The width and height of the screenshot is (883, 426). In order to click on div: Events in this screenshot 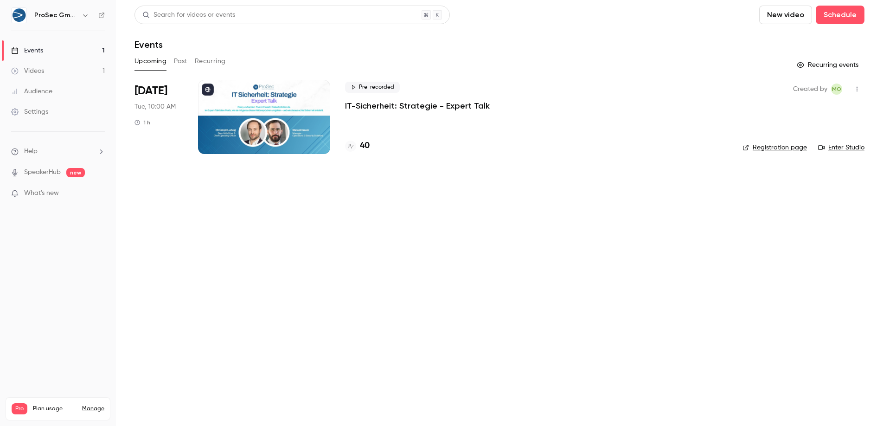, I will do `click(27, 51)`.